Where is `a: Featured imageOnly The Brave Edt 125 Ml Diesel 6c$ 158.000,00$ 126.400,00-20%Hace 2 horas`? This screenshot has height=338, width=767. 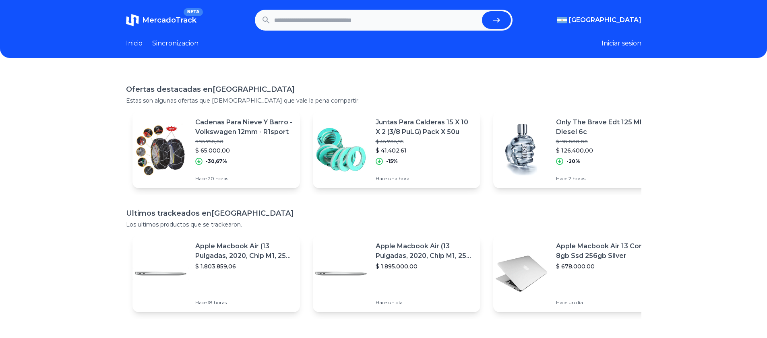
a: Featured imageOnly The Brave Edt 125 Ml Diesel 6c$ 158.000,00$ 126.400,00-20%Hace 2 horas is located at coordinates (577, 150).